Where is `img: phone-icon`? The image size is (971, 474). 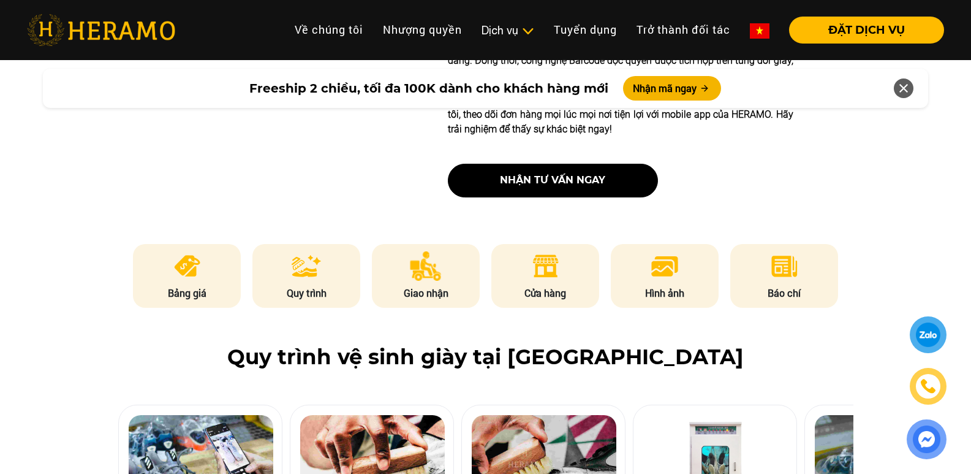 img: phone-icon is located at coordinates (928, 386).